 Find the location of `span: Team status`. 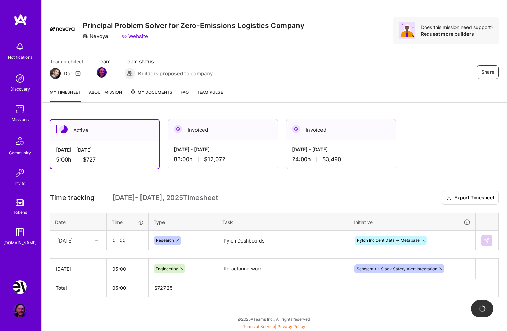

span: Team status is located at coordinates (168, 61).